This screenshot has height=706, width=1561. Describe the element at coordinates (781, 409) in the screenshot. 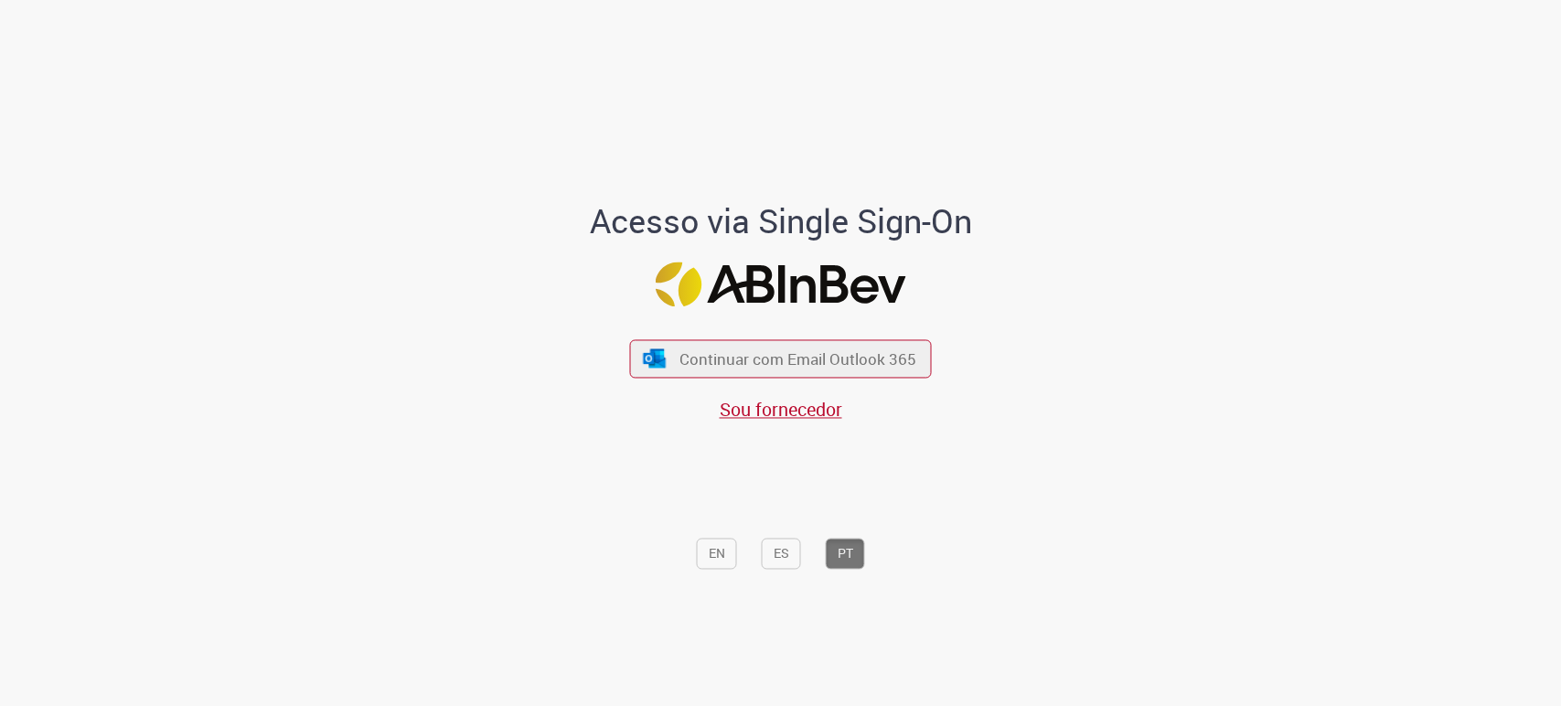

I see `a: Sou fornecedor` at that location.